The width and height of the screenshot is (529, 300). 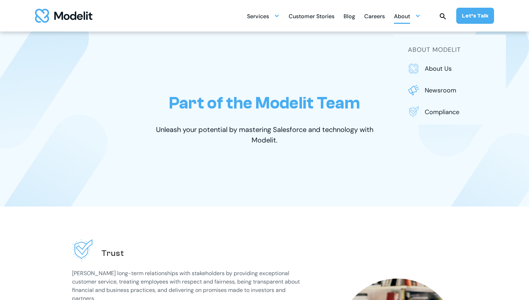 What do you see at coordinates (450, 79) in the screenshot?
I see `nav: About` at bounding box center [450, 79].